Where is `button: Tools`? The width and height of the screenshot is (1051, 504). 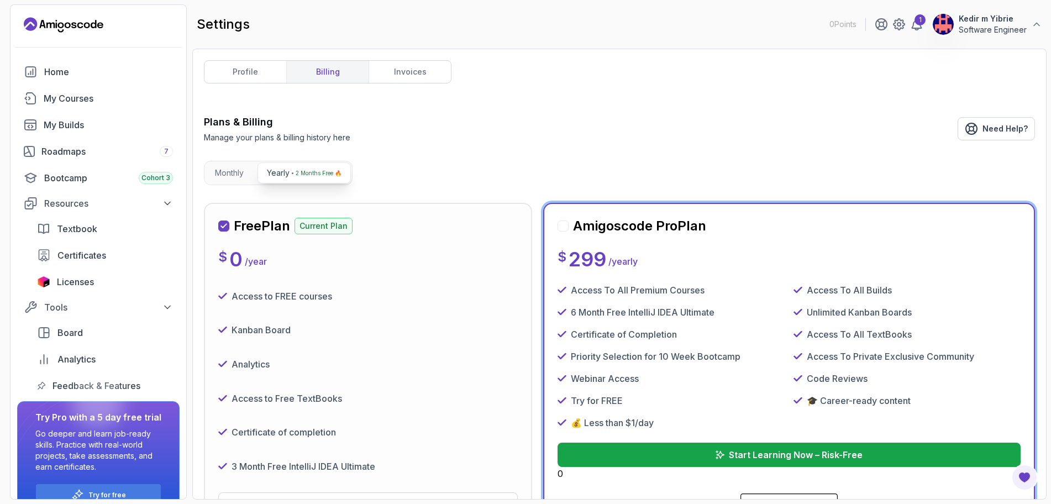 button: Tools is located at coordinates (98, 307).